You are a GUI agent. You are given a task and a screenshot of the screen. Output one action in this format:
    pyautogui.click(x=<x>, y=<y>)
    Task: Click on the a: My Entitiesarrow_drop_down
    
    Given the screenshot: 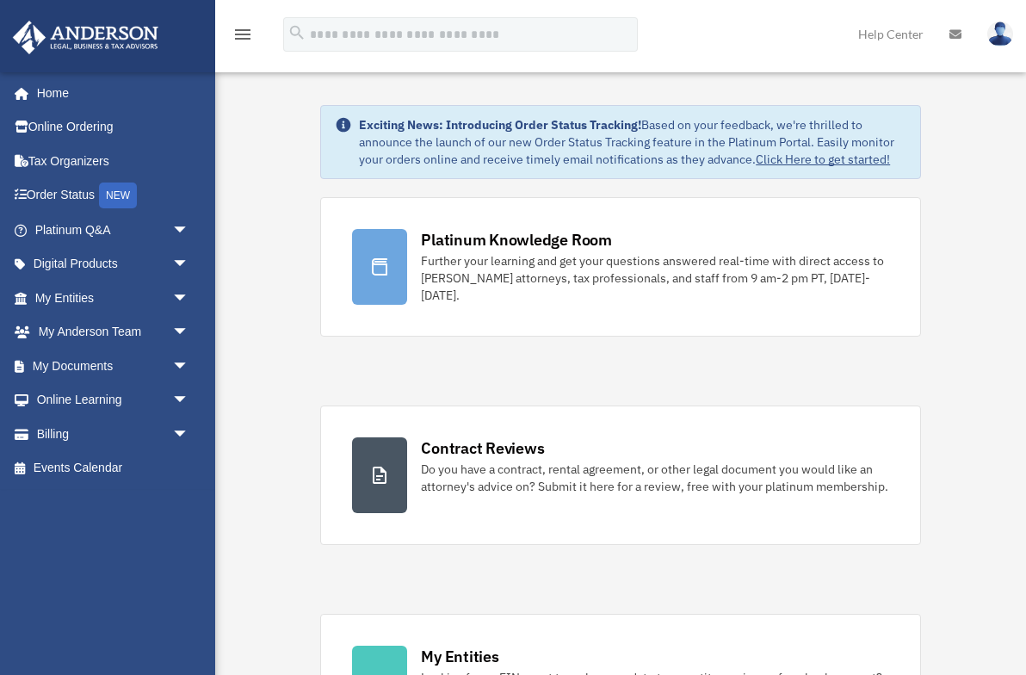 What is the action you would take?
    pyautogui.click(x=114, y=298)
    